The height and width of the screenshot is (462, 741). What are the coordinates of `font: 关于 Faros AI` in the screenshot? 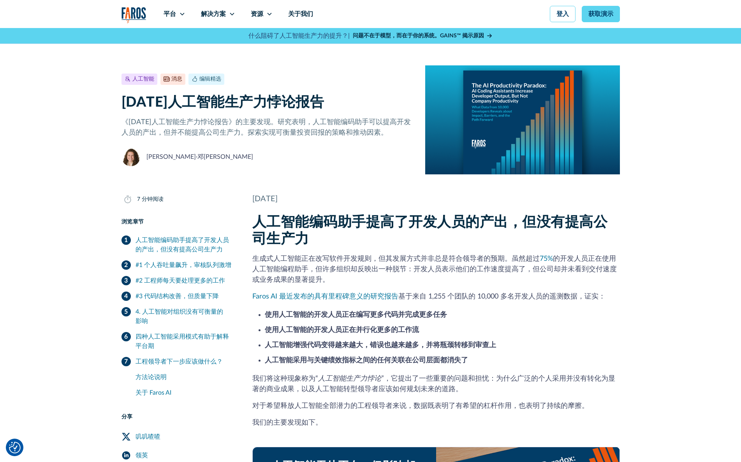 It's located at (154, 393).